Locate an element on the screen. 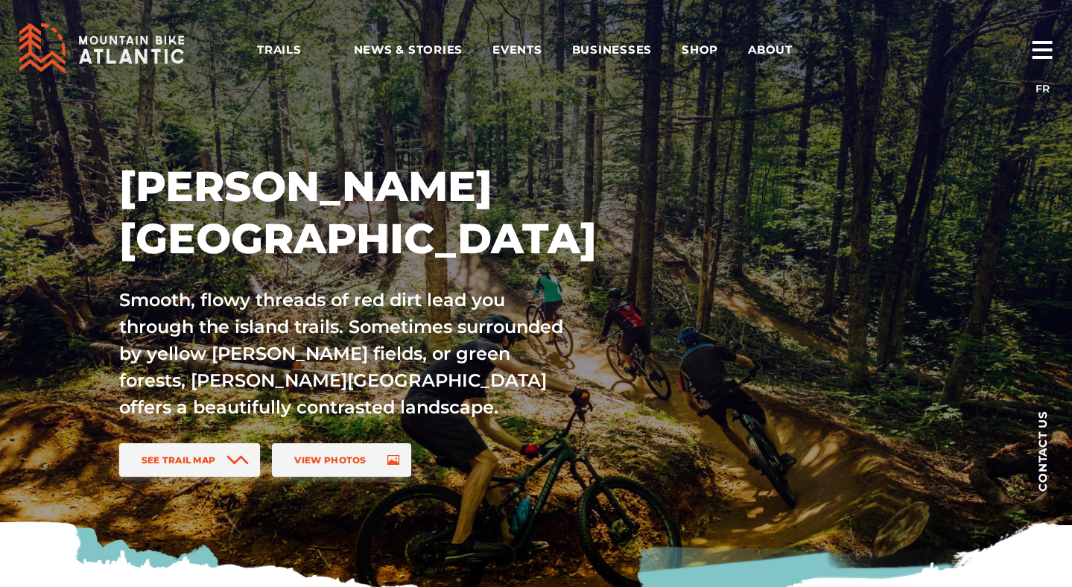  a: See Trail Map is located at coordinates (190, 460).